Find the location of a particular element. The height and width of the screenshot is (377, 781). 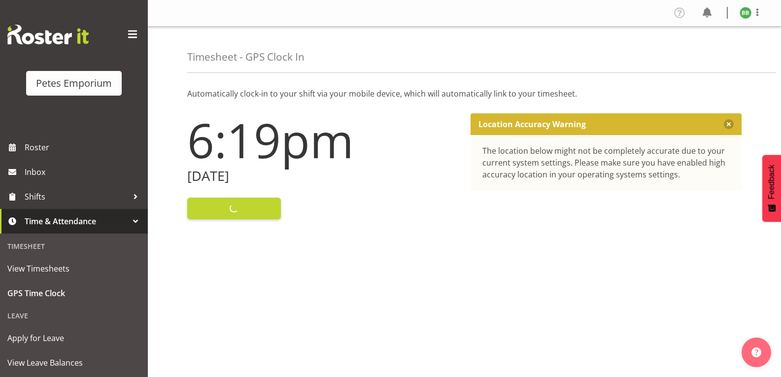

img: help-xxl-2.png is located at coordinates (757, 352).